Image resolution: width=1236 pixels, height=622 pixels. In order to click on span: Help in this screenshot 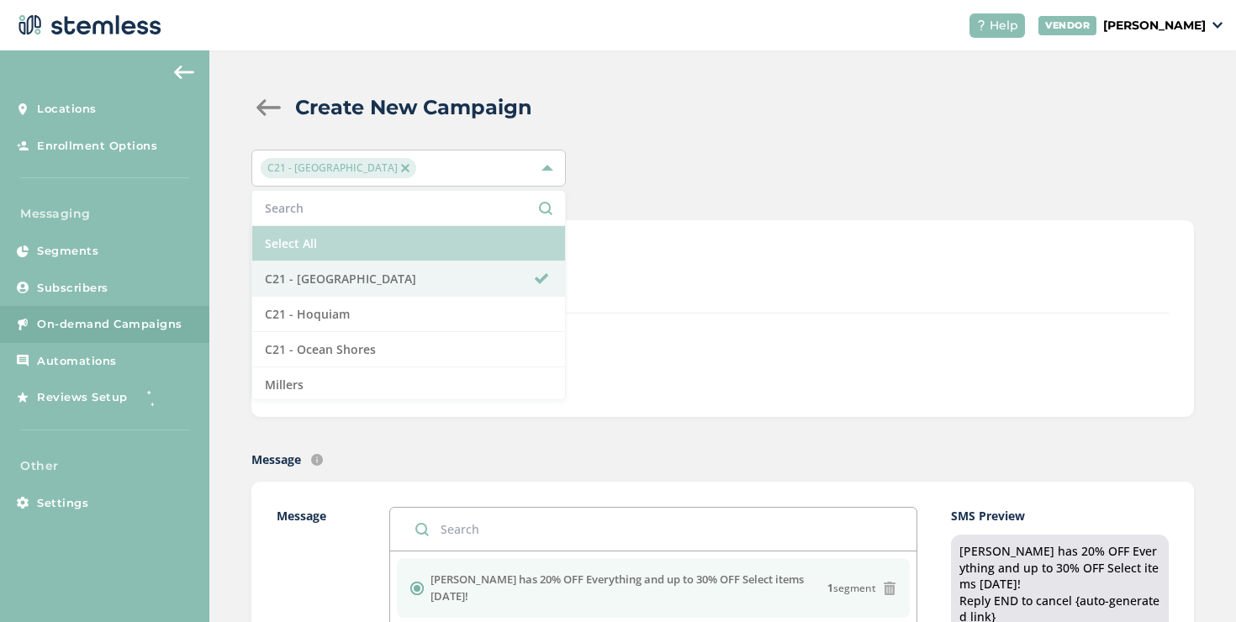, I will do `click(1004, 25)`.